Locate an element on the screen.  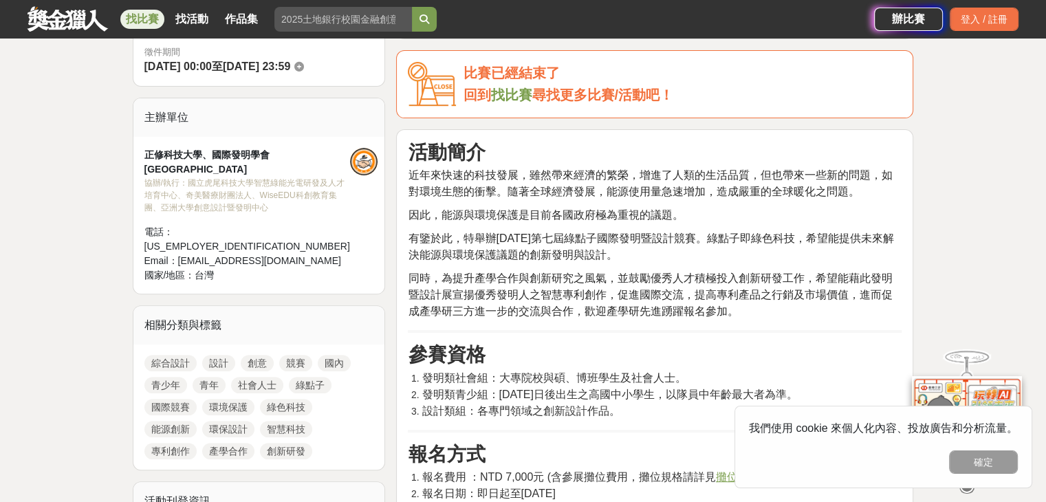
a: 社會人士 is located at coordinates (257, 385).